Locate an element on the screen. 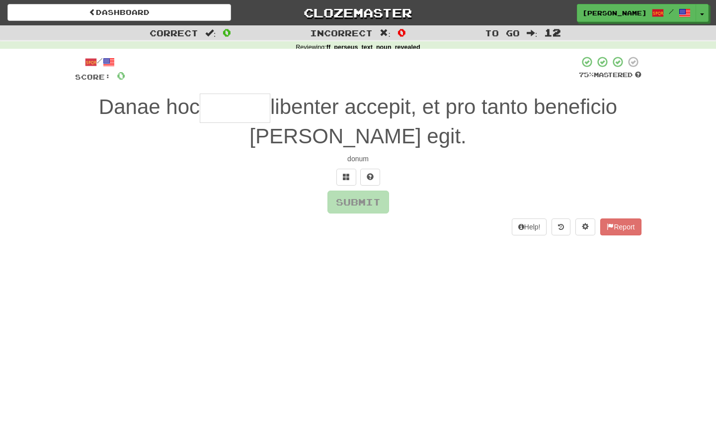  a: Dashboard is located at coordinates (119, 12).